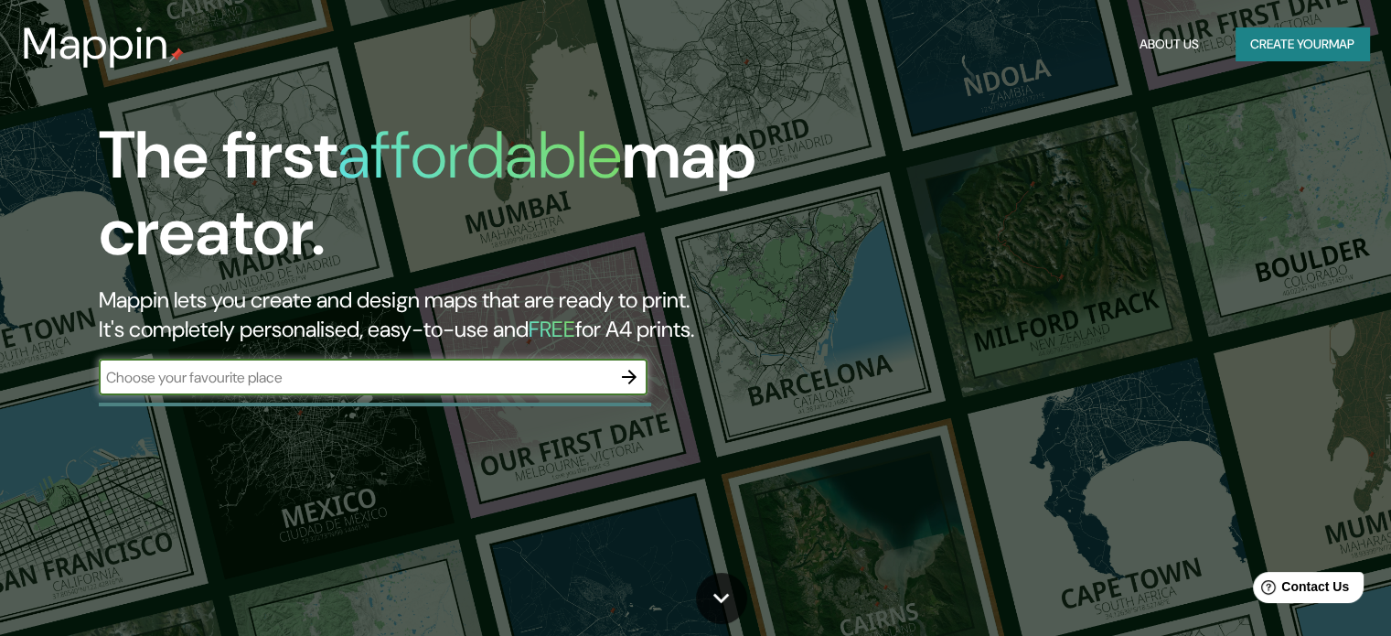 The height and width of the screenshot is (636, 1391). Describe the element at coordinates (1169, 44) in the screenshot. I see `button: About Us` at that location.